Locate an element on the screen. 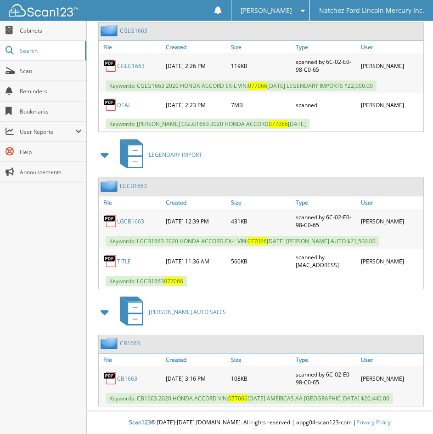  span: Help is located at coordinates (51, 152).